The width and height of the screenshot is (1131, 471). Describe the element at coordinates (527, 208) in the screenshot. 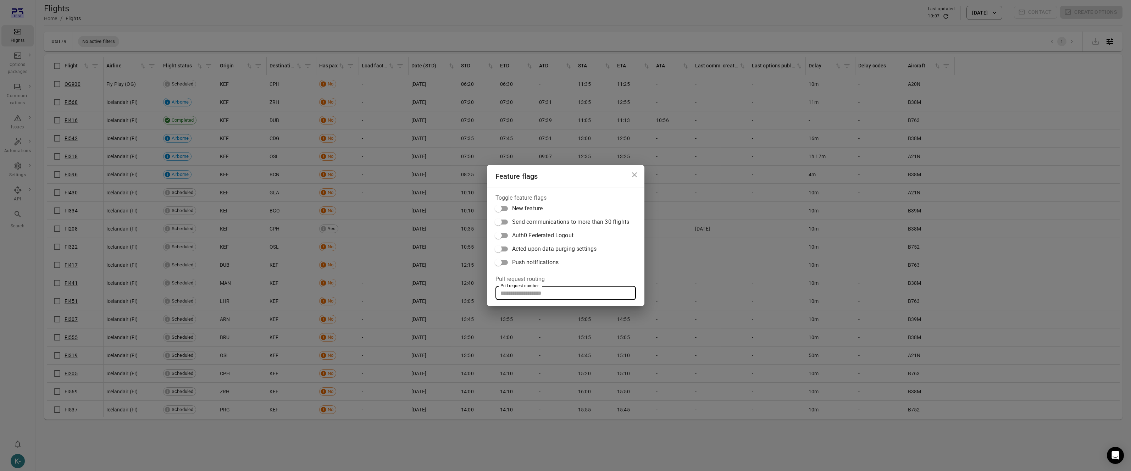

I see `span: New feature` at that location.